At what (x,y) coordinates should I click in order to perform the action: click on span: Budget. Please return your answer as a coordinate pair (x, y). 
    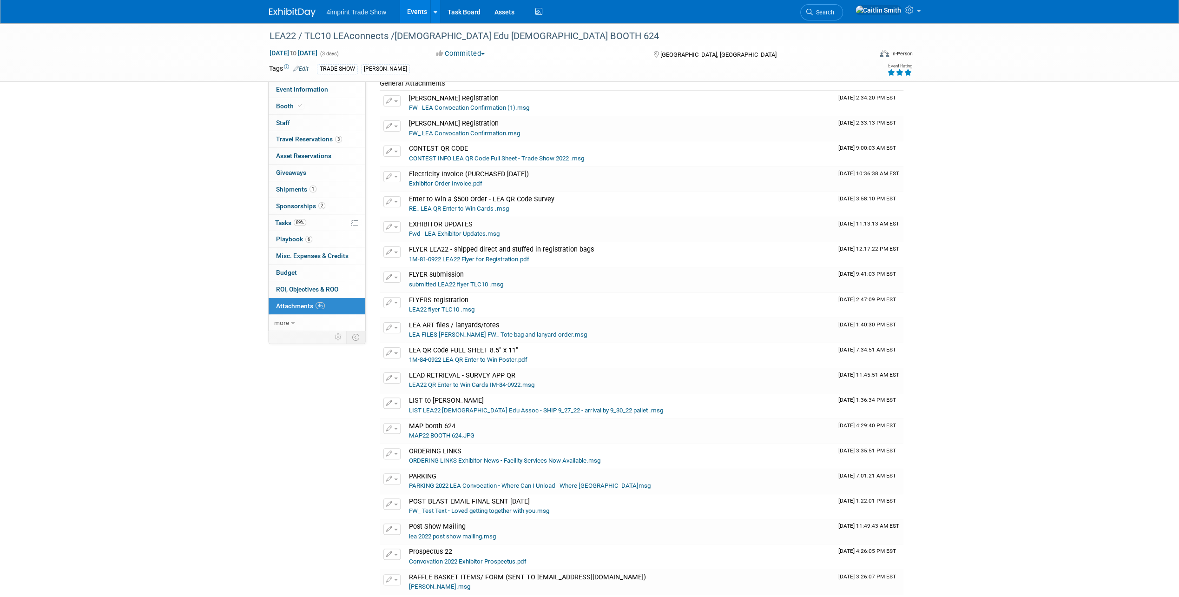
    Looking at the image, I should click on (286, 272).